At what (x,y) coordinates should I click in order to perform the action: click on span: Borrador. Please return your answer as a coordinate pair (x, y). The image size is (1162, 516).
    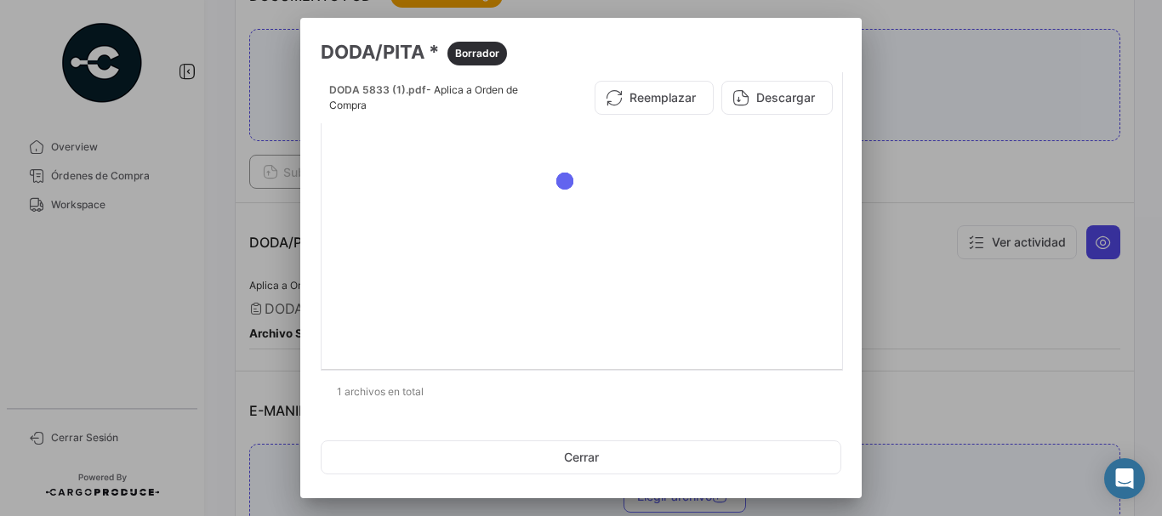
    Looking at the image, I should click on (477, 54).